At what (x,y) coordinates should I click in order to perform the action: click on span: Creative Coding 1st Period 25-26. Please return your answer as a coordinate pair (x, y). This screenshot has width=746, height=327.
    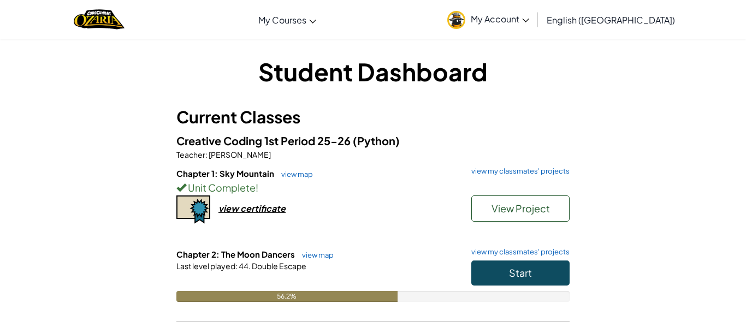
    Looking at the image, I should click on (264, 140).